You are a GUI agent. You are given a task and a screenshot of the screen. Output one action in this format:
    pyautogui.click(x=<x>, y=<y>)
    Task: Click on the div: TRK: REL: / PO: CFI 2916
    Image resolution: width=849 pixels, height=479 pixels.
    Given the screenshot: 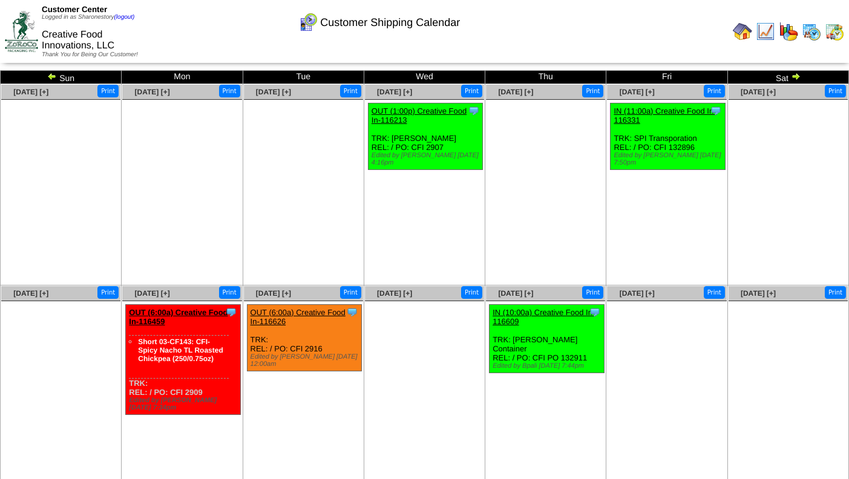 What is the action you would take?
    pyautogui.click(x=304, y=338)
    